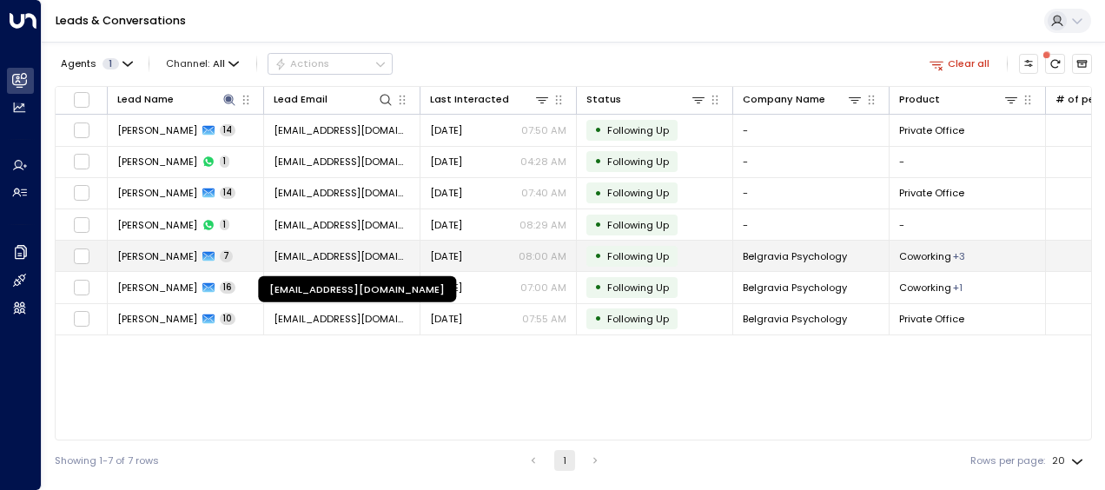 Image resolution: width=1105 pixels, height=490 pixels. Describe the element at coordinates (446, 193) in the screenshot. I see `span: Oct 10, 2025` at that location.